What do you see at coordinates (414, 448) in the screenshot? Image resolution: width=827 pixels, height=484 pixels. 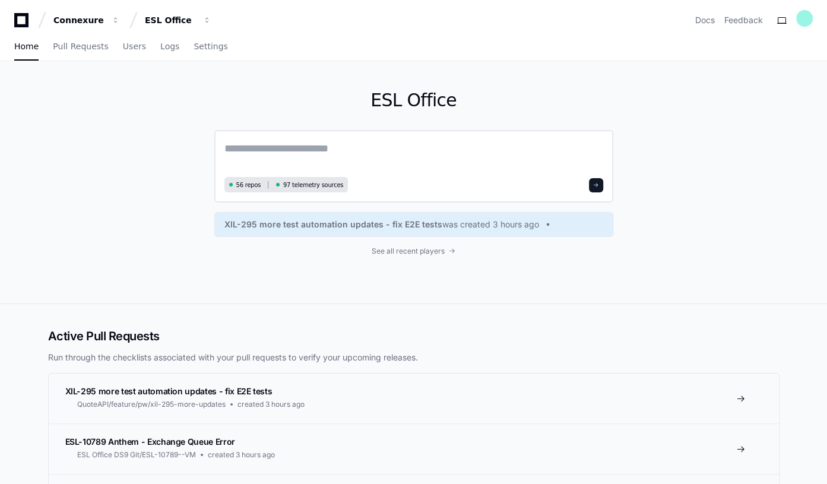 I see `a: ESL-10789 Anthem - Exchange Queue ErrorESL Office DS9 Git/ESL-10789--VMcreated 3 hours ago` at bounding box center [414, 448].